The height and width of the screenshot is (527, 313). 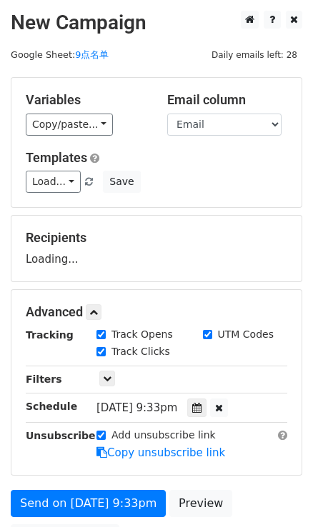 I want to click on h5: Email column, so click(x=227, y=100).